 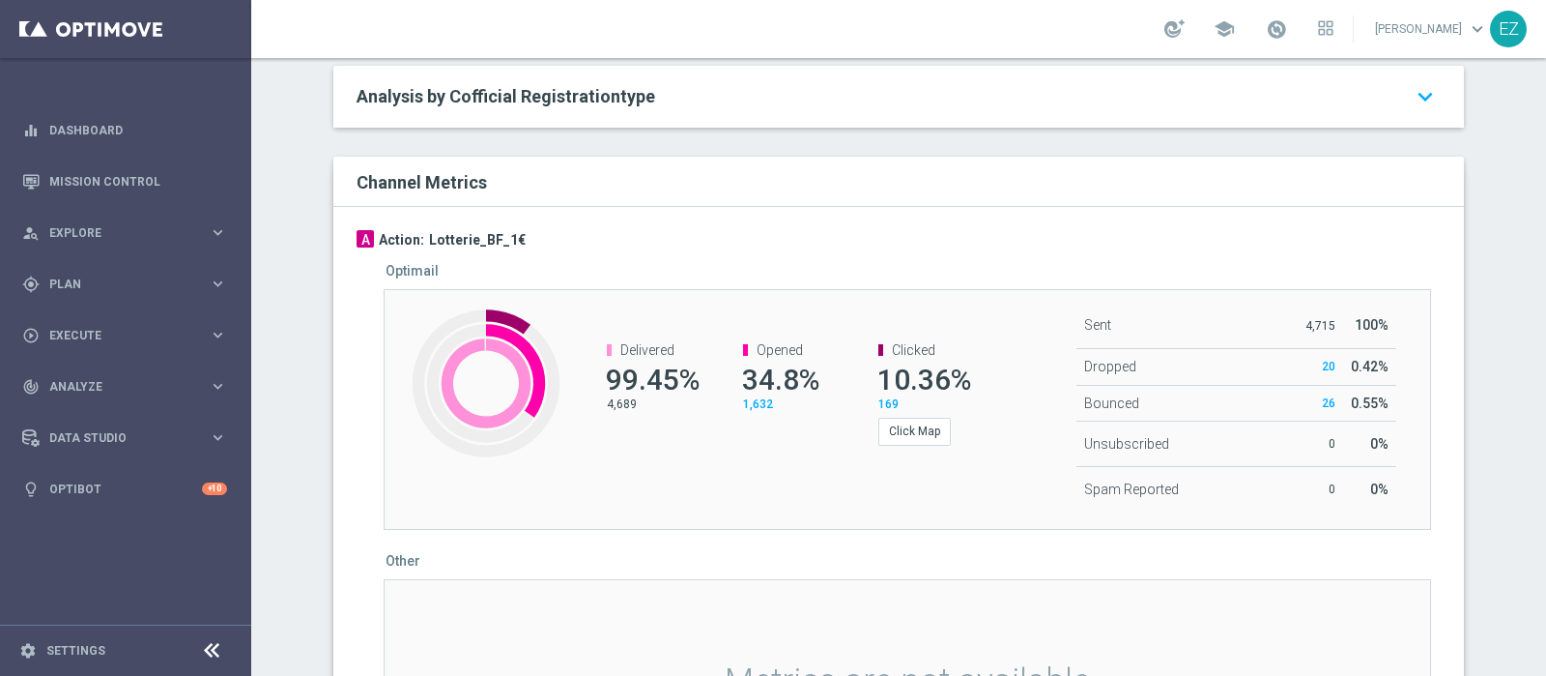 What do you see at coordinates (125, 130) in the screenshot?
I see `div: Dashboard` at bounding box center [125, 130].